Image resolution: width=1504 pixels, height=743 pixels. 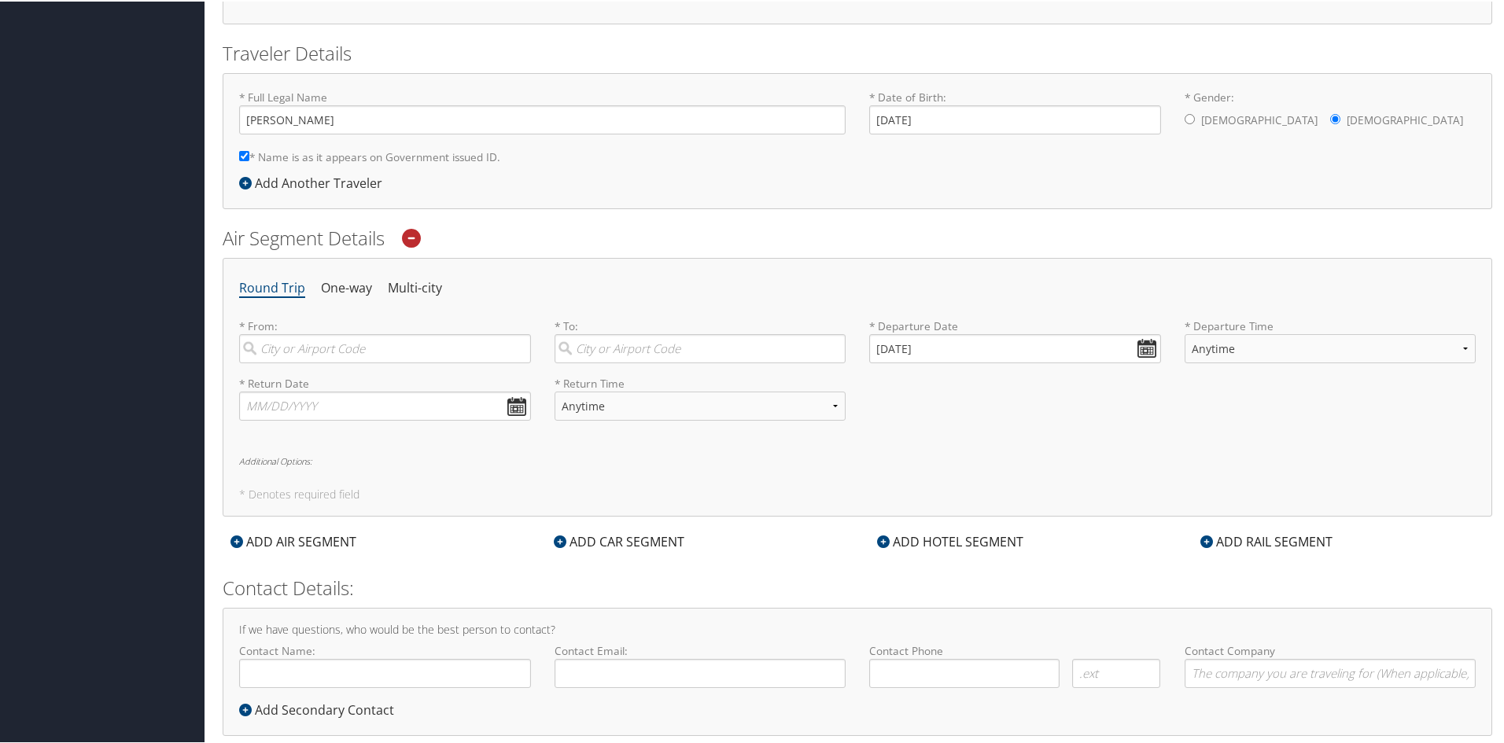 I want to click on input: Contact Company, so click(x=1330, y=672).